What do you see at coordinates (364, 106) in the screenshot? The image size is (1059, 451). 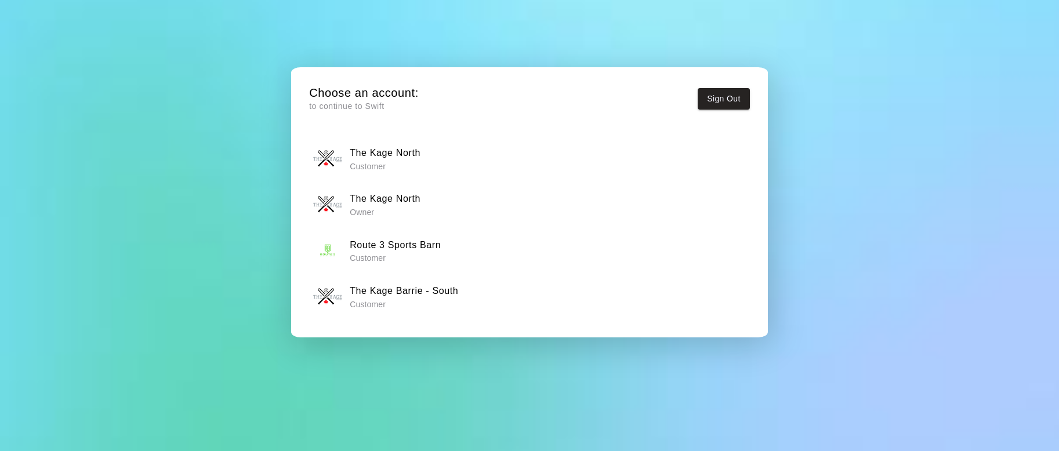 I see `p: to continue to Swift` at bounding box center [364, 106].